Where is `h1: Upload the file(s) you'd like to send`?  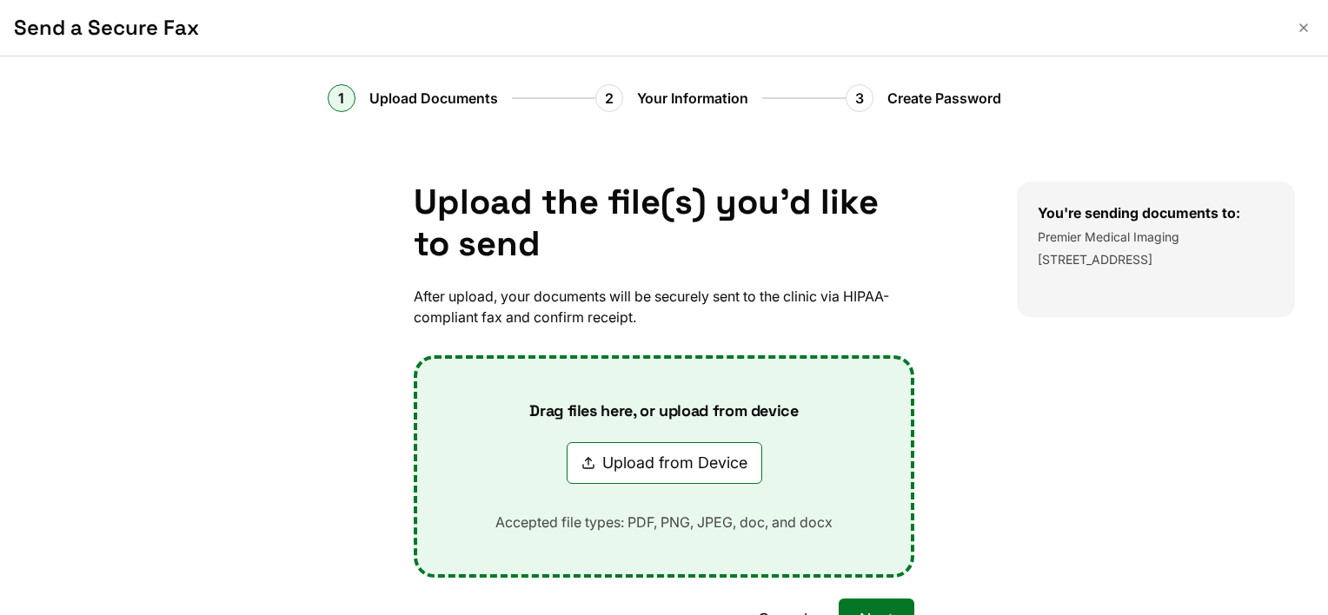 h1: Upload the file(s) you'd like to send is located at coordinates (664, 223).